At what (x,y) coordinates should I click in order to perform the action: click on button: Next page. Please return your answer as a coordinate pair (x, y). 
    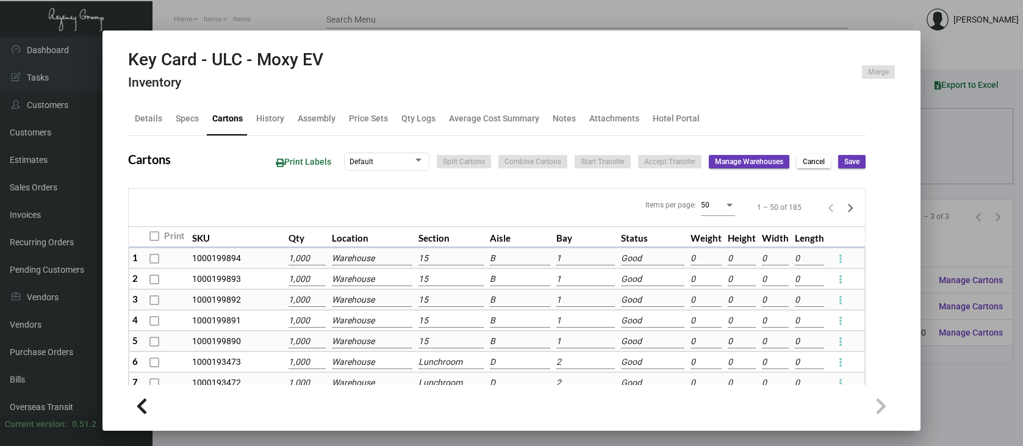
    Looking at the image, I should click on (851, 207).